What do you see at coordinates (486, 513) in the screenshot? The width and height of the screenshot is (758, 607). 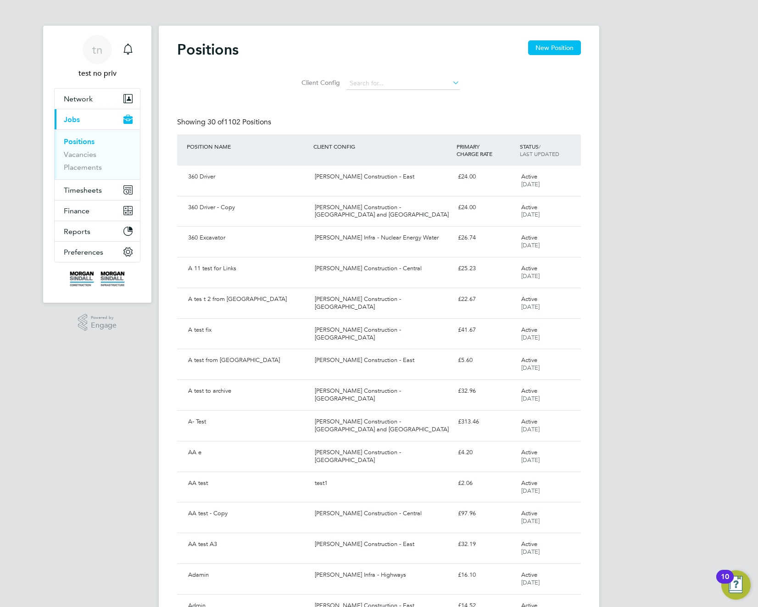 I see `div: £97.96` at bounding box center [486, 513].